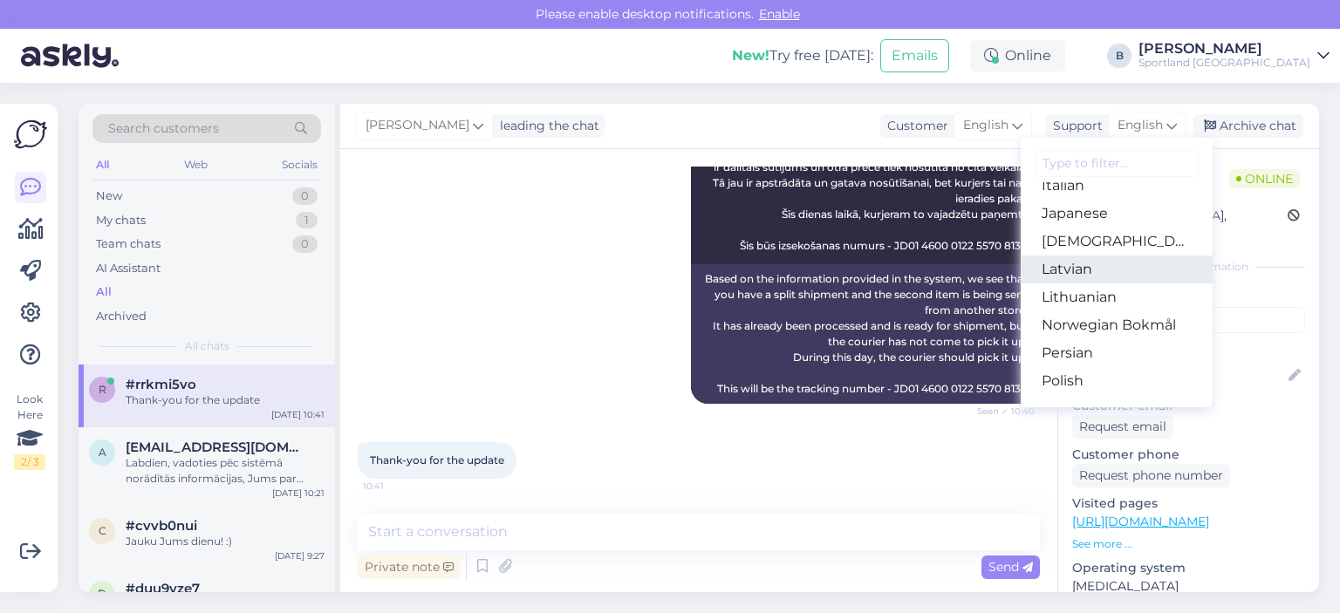  Describe the element at coordinates (163, 128) in the screenshot. I see `span: Search customers` at that location.